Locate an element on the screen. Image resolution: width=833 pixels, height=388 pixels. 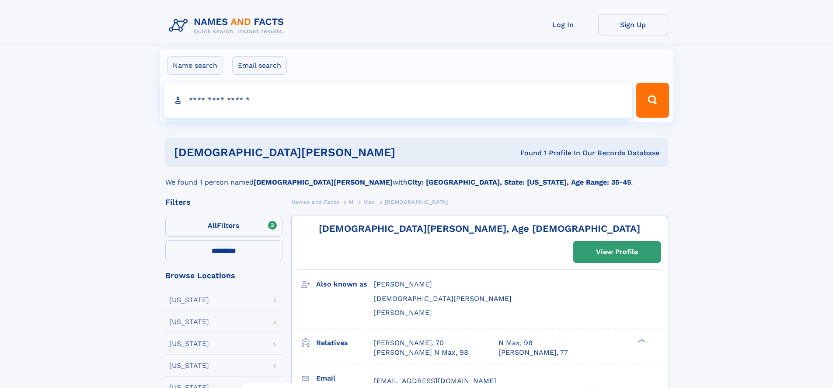
a: View Profile is located at coordinates (617, 252).